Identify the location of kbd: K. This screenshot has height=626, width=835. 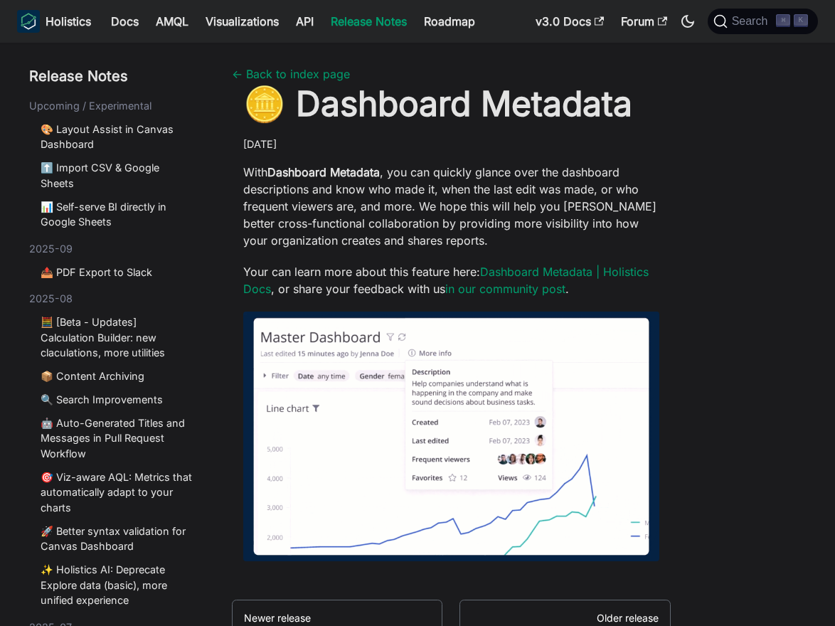
(801, 21).